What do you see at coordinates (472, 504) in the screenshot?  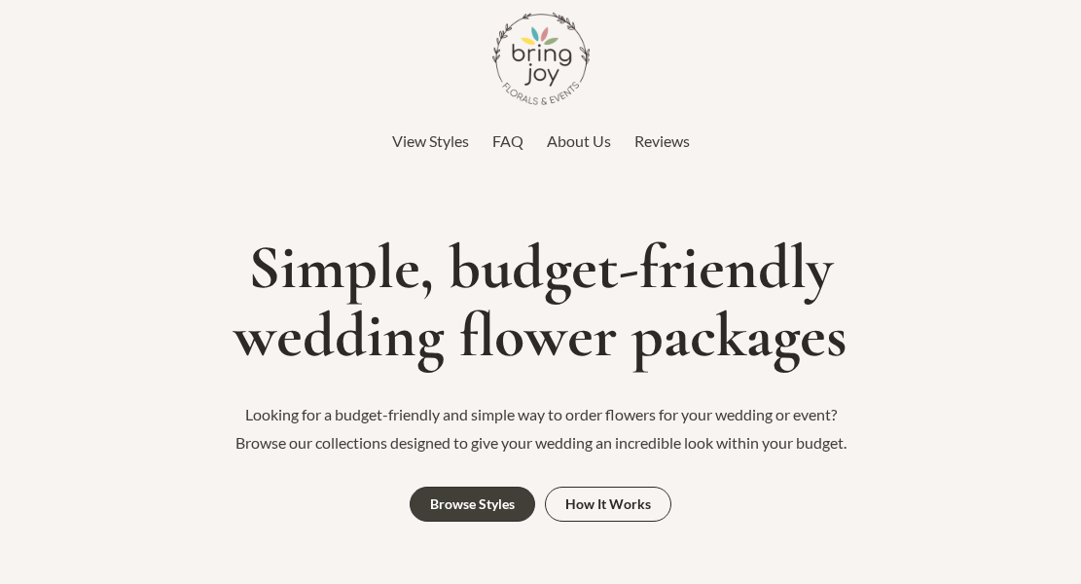 I see `a: Browse Styles` at bounding box center [472, 504].